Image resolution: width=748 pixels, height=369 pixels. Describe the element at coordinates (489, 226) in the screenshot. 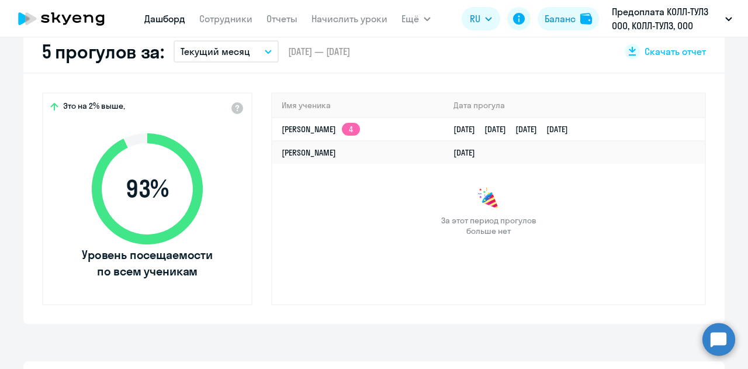

I see `span: За этот период прогулов больше нет` at that location.